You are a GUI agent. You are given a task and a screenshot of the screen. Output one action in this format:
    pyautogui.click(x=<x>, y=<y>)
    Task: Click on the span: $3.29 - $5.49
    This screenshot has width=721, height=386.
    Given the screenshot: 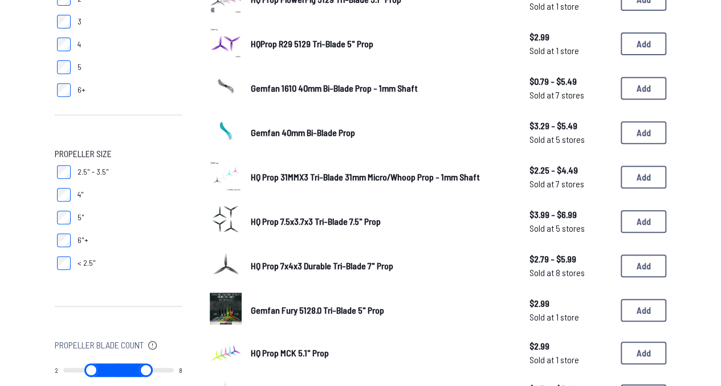 What is the action you would take?
    pyautogui.click(x=570, y=126)
    